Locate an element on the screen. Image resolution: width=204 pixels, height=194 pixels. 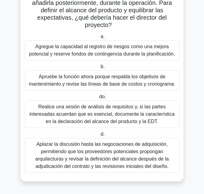
font: do. is located at coordinates (103, 96).